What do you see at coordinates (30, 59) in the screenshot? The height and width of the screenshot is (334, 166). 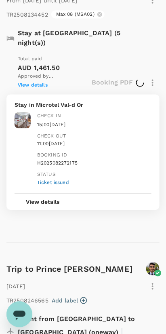 I see `span: Total paid` at bounding box center [30, 59].